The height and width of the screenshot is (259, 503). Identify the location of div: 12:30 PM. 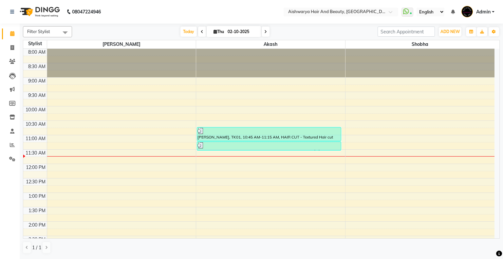
(36, 182).